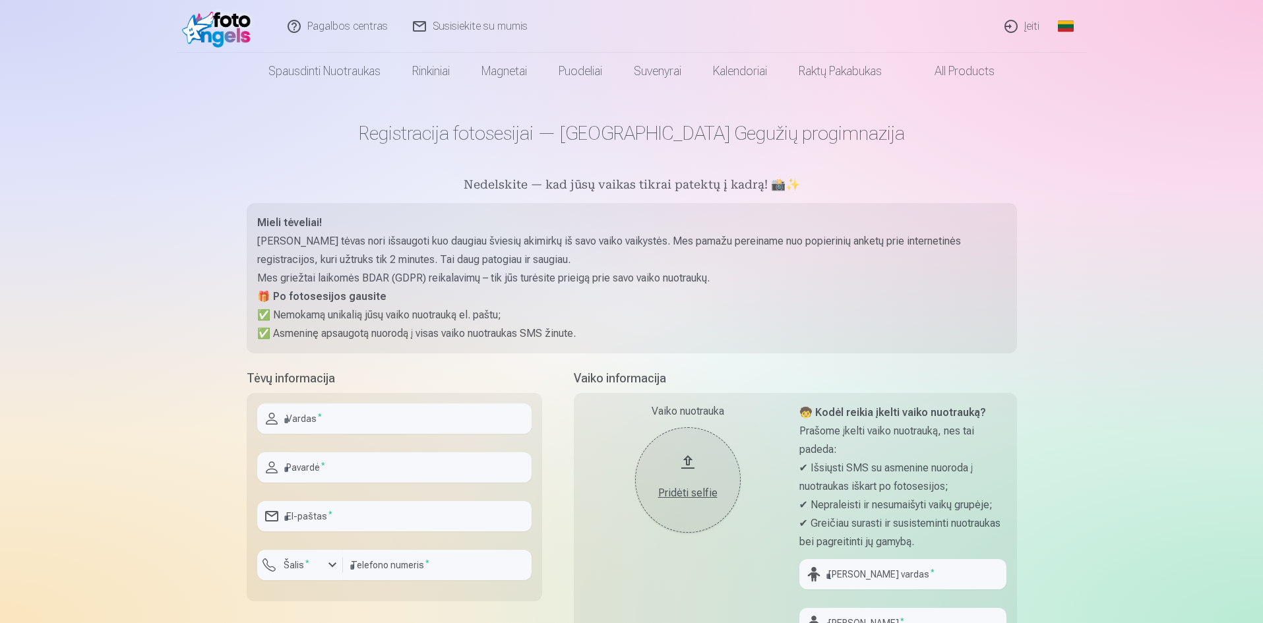 The height and width of the screenshot is (623, 1263). I want to click on p: ✔ Nepraleisti ir nesumaišyti vaikų grupėje;, so click(903, 505).